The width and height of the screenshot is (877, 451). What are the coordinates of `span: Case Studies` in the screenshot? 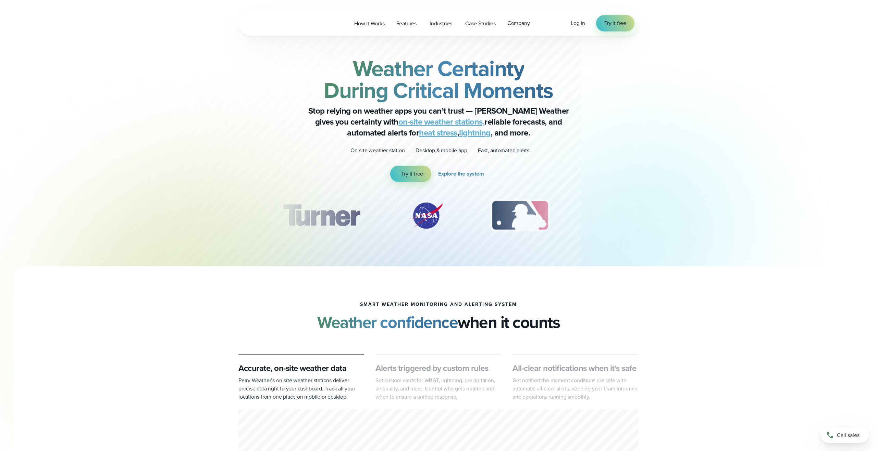 It's located at (480, 24).